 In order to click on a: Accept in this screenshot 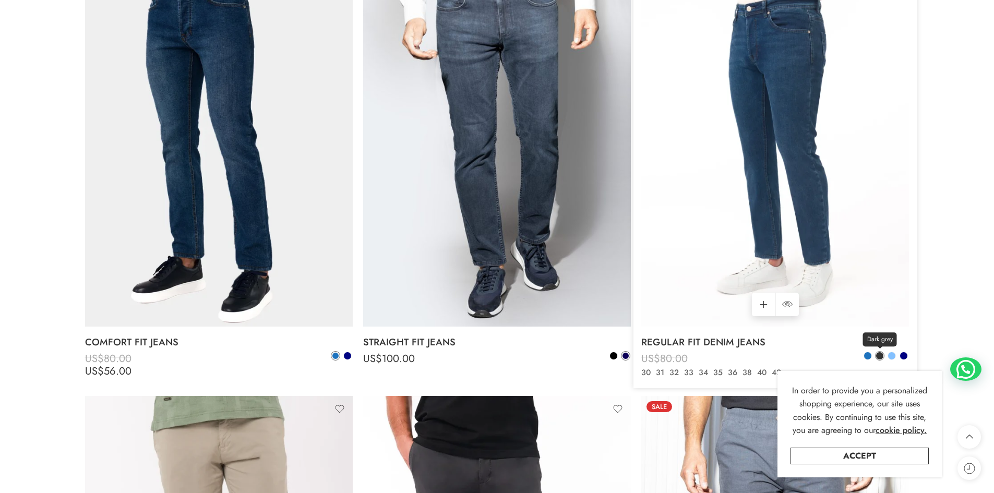, I will do `click(859, 456)`.